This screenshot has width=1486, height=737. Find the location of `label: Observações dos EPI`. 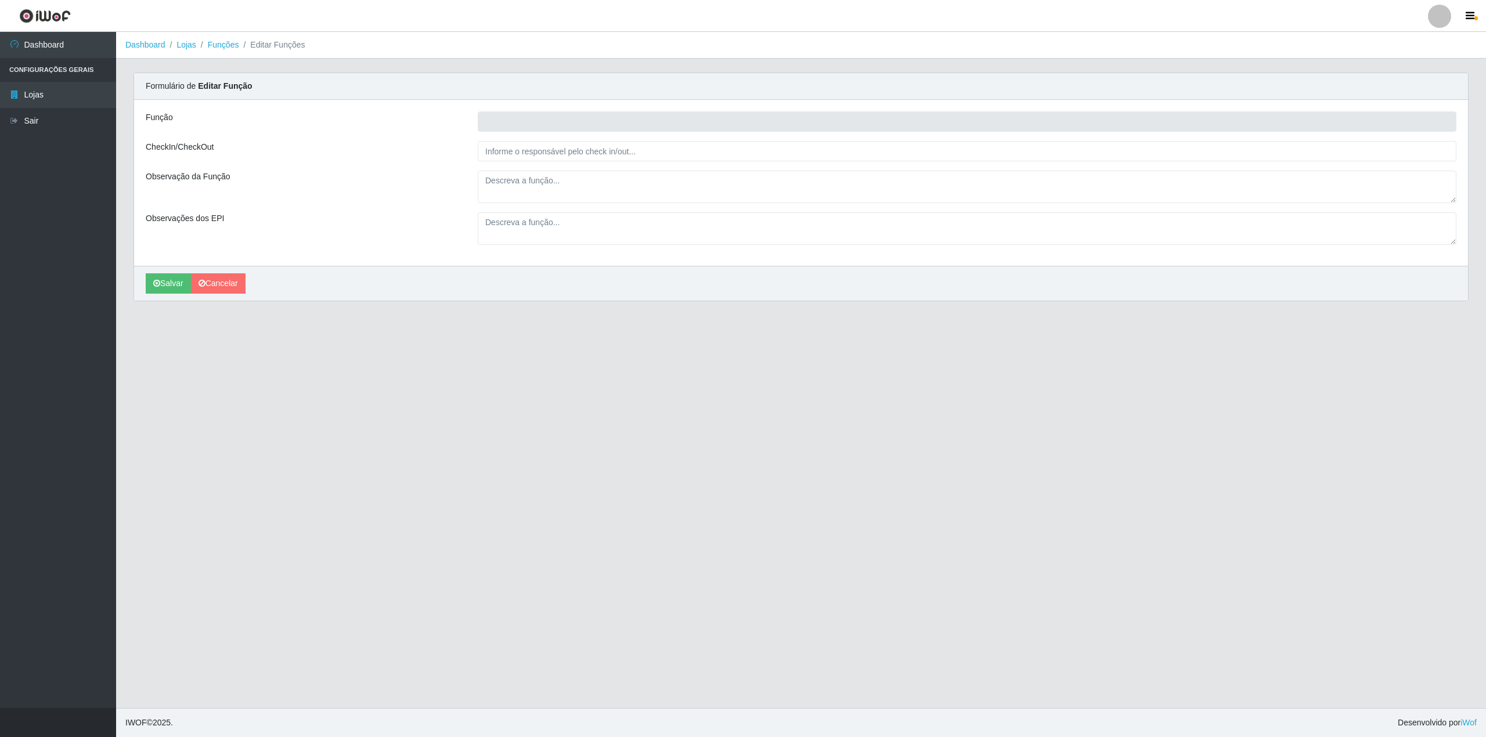

label: Observações dos EPI is located at coordinates (185, 218).